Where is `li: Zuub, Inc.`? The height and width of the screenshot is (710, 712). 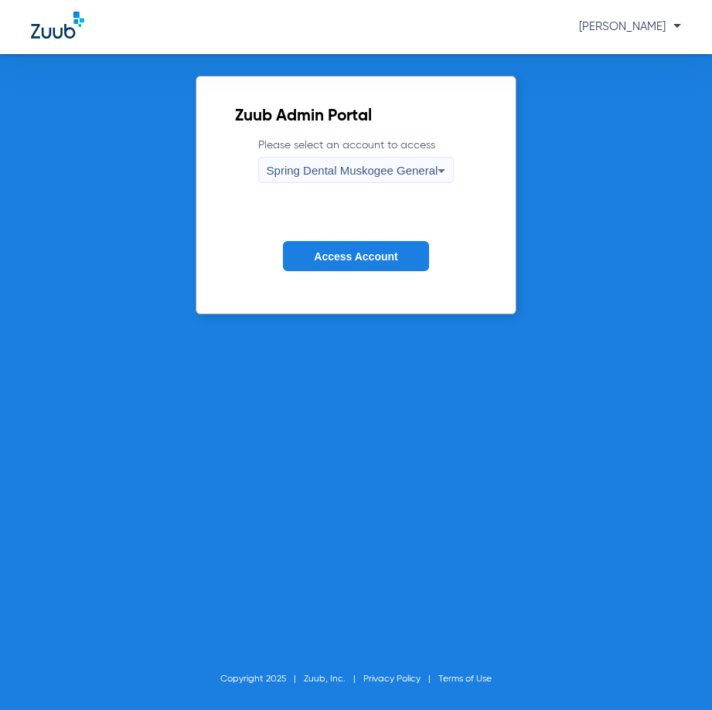 li: Zuub, Inc. is located at coordinates (333, 679).